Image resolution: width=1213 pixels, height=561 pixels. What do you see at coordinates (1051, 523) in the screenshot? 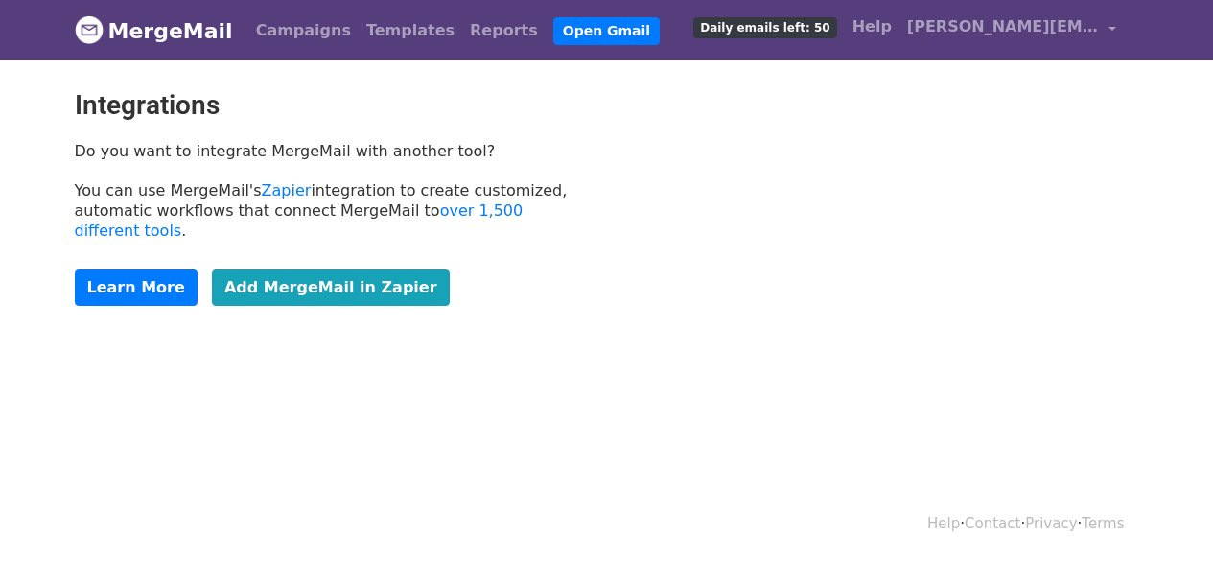
I see `a: Privacy` at bounding box center [1051, 523].